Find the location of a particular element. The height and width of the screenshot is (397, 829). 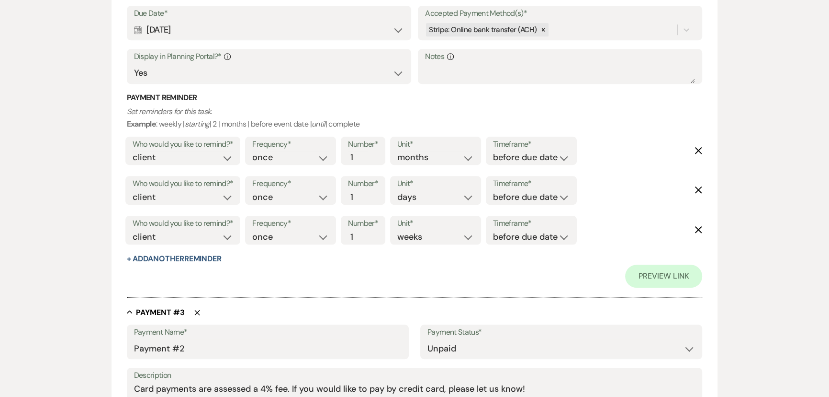

button: Payment #3 is located at coordinates (156, 312).